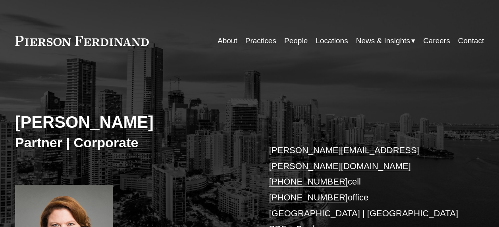  Describe the element at coordinates (132, 143) in the screenshot. I see `h3: Partner | Corporate` at that location.